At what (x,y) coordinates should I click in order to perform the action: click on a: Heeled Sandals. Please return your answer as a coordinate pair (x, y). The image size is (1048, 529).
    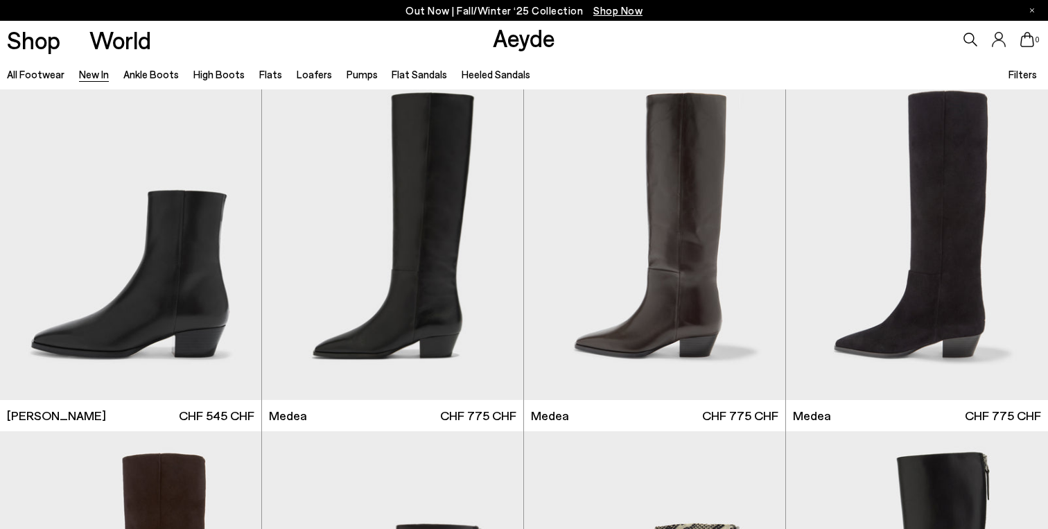
    Looking at the image, I should click on (495, 74).